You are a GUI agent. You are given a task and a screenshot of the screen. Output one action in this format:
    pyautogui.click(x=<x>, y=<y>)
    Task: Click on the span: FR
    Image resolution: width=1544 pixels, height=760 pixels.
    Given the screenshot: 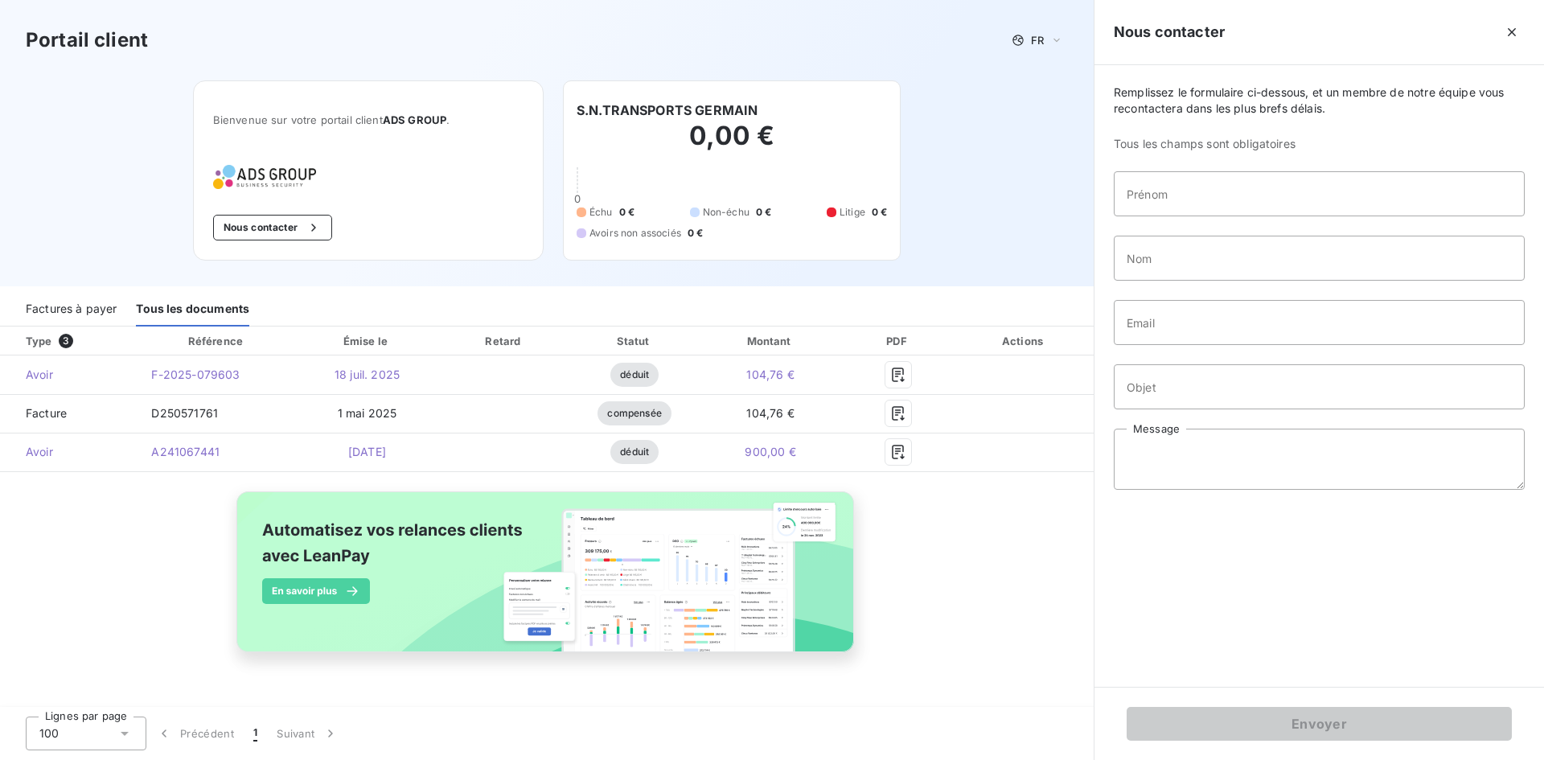 What is the action you would take?
    pyautogui.click(x=1037, y=40)
    